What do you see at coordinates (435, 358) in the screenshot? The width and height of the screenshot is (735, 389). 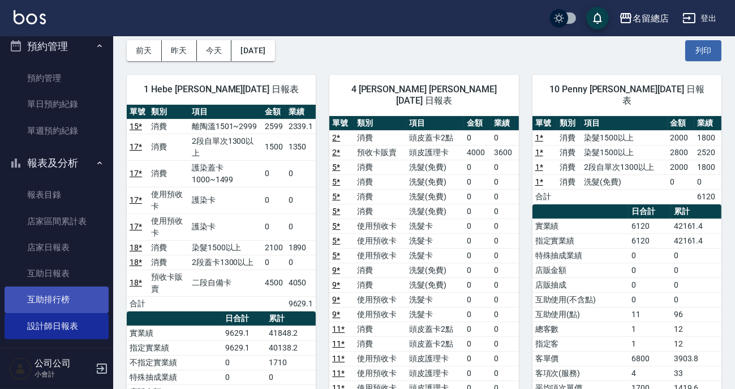 I see `td: 頭皮護理卡` at bounding box center [435, 358].